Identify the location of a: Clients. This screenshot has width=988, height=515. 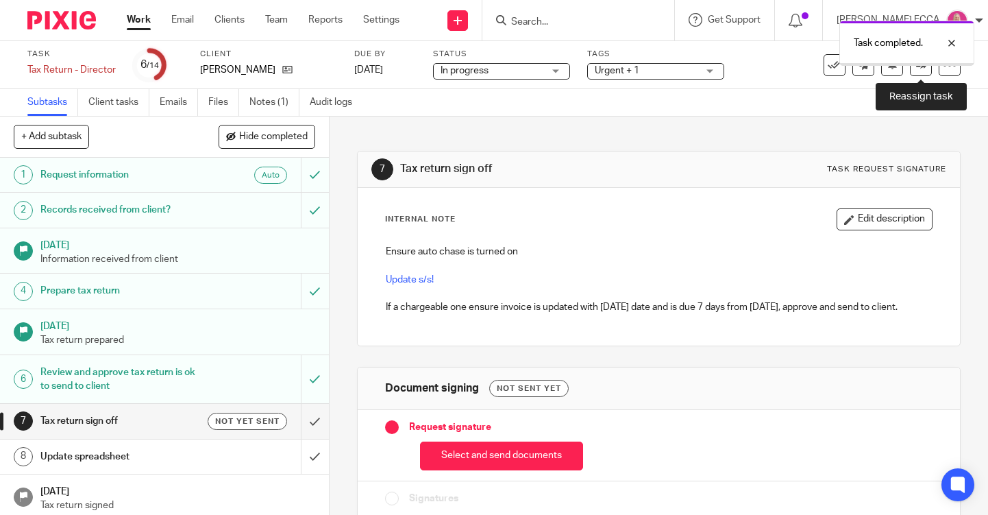
(230, 20).